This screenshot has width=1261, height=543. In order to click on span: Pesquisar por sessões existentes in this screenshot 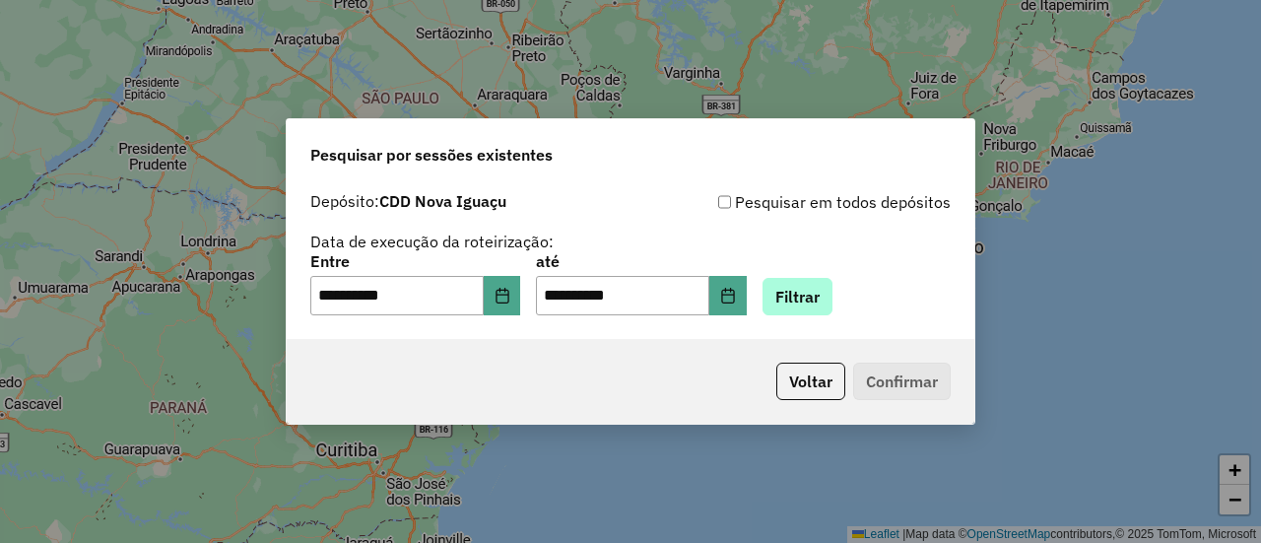, I will do `click(432, 155)`.